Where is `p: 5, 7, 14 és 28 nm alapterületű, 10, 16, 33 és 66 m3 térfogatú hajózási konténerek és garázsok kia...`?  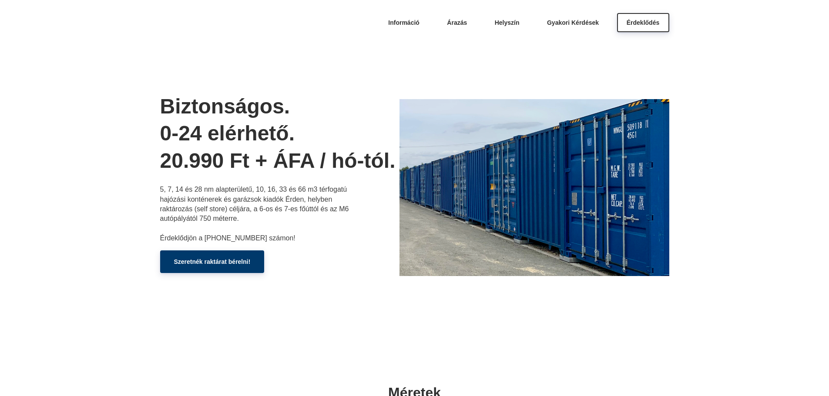 p: 5, 7, 14 és 28 nm alapterületű, 10, 16, 33 és 66 m3 térfogatú hajózási konténerek és garázsok kia... is located at coordinates (256, 214).